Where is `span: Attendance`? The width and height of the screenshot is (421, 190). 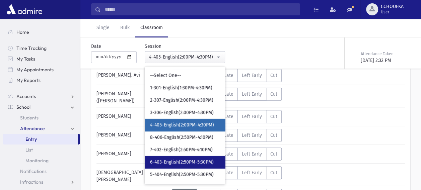 span: Attendance is located at coordinates (33, 129).